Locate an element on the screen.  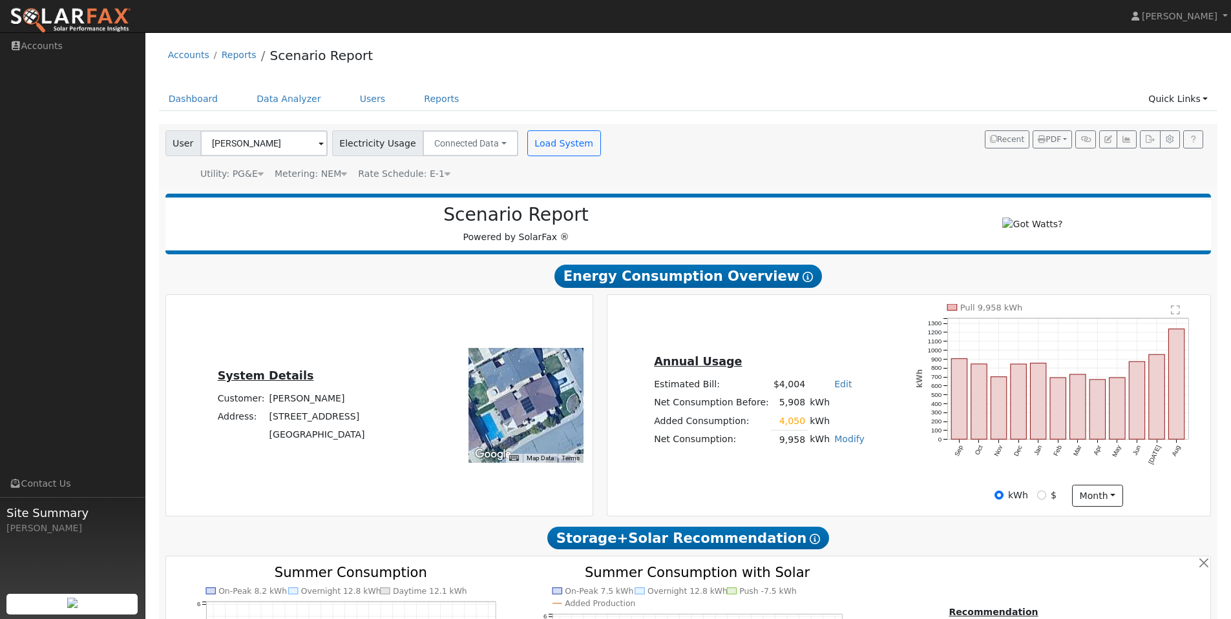
span: PDF is located at coordinates (1049, 140).